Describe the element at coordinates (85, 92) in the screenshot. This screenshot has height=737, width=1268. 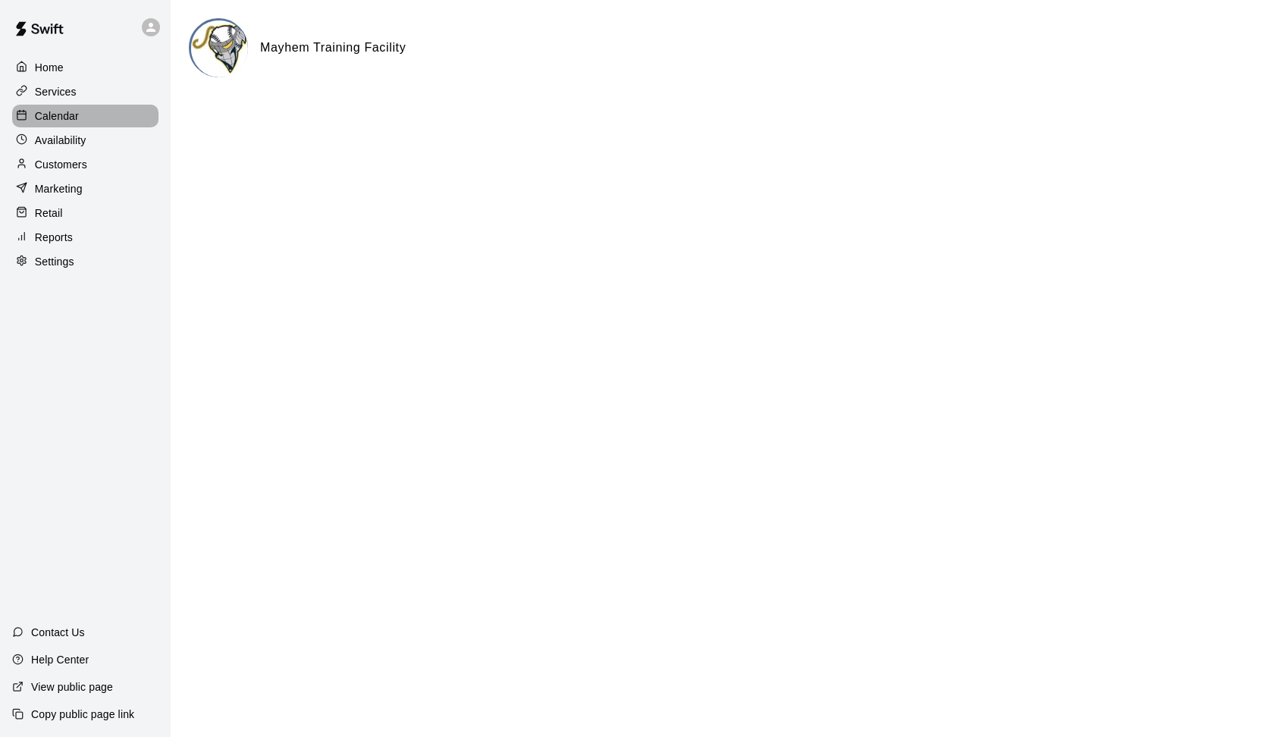
I see `div: Services` at that location.